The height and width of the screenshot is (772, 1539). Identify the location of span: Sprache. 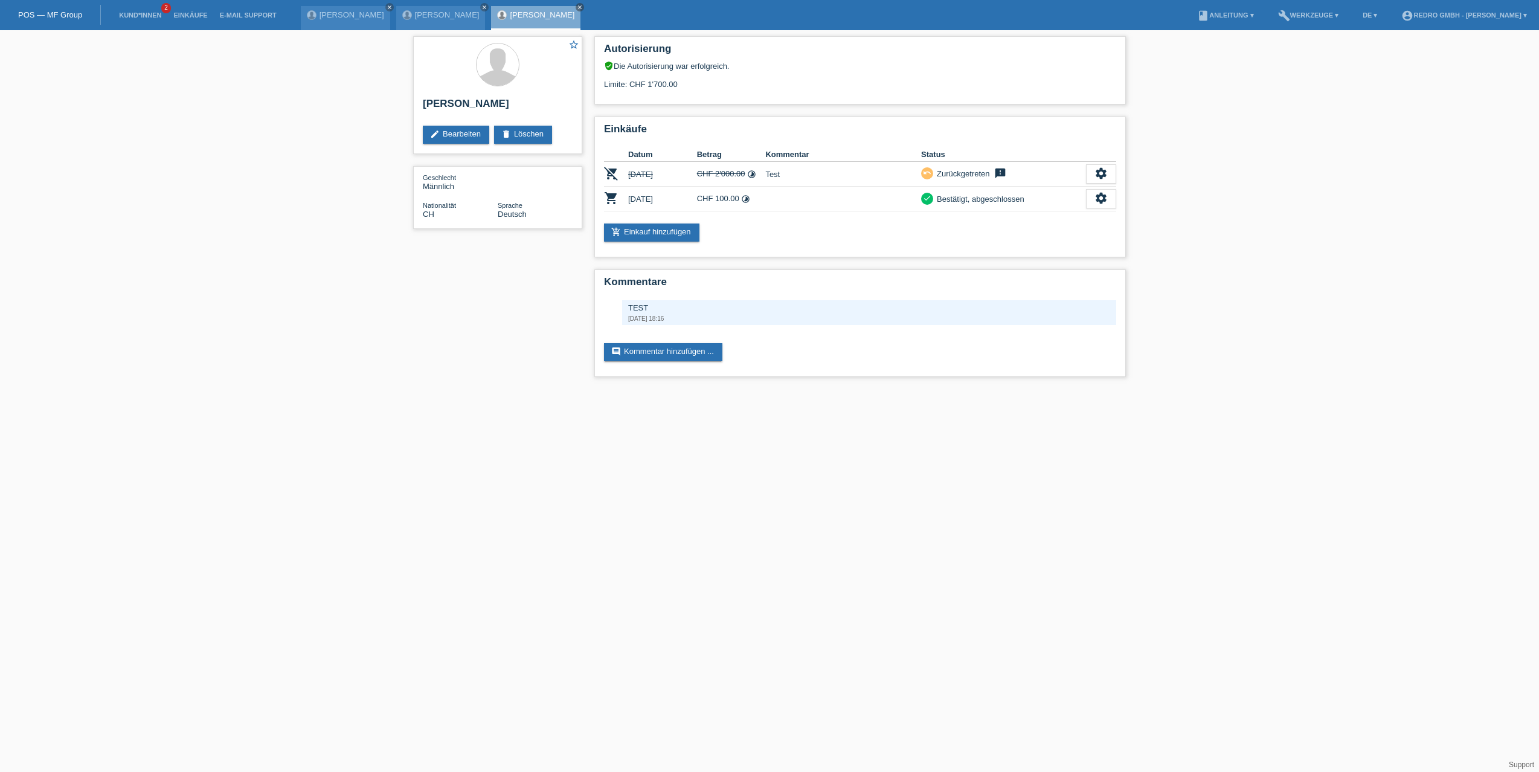
(510, 205).